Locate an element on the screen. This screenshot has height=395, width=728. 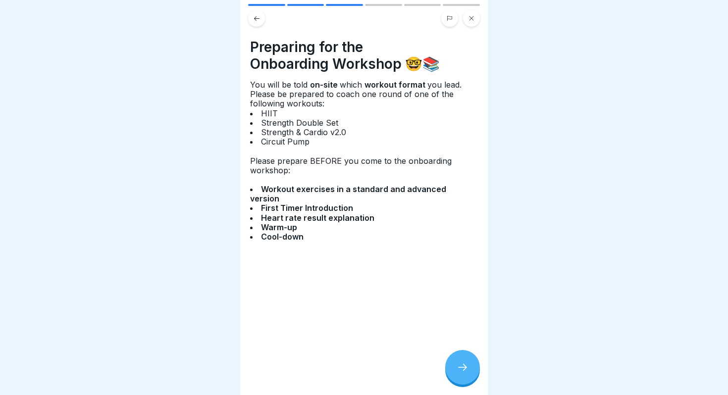
strong: Workout exercises in a standard and advanced version is located at coordinates (348, 194).